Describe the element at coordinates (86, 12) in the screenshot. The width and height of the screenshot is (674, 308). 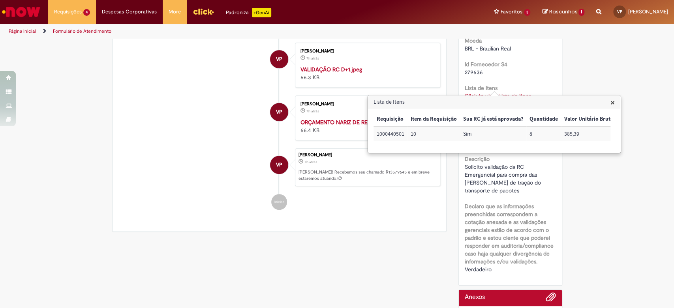
I see `span: 4` at that location.